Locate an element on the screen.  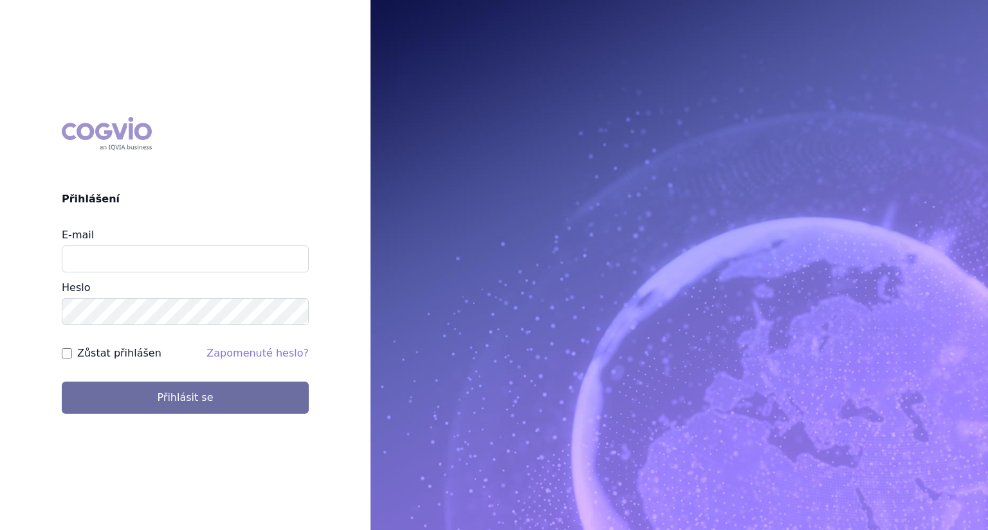
button: Přihlásit se is located at coordinates (185, 398).